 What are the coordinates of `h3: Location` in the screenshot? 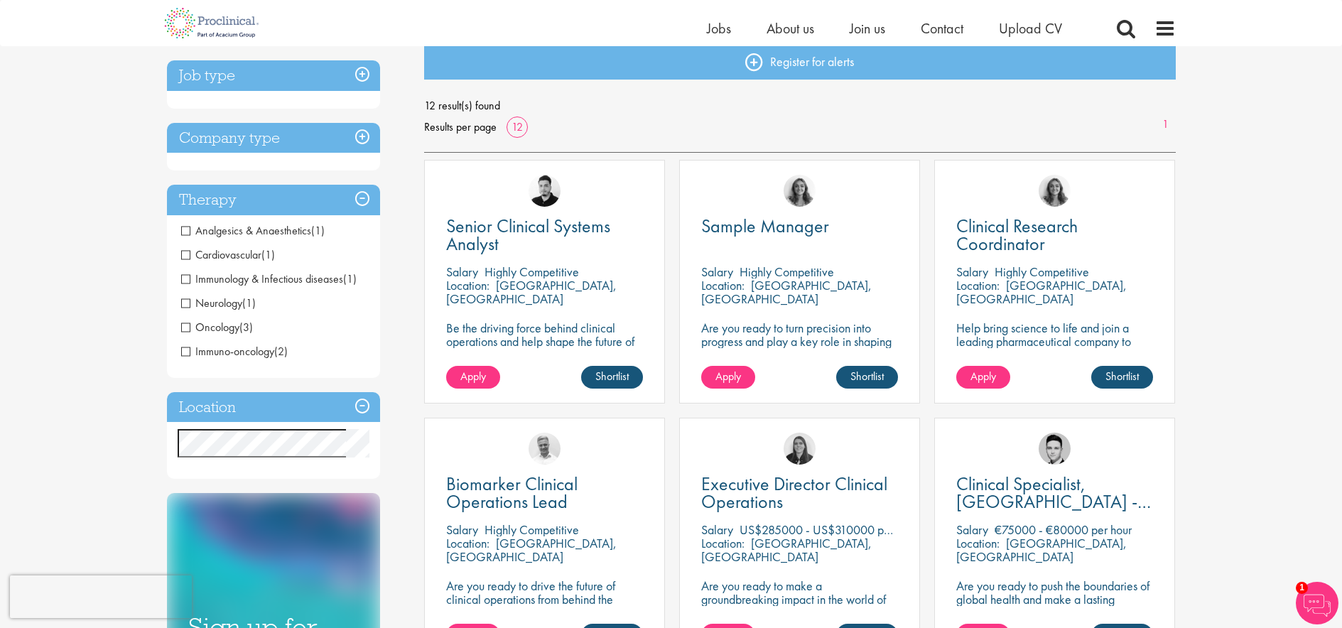 It's located at (274, 407).